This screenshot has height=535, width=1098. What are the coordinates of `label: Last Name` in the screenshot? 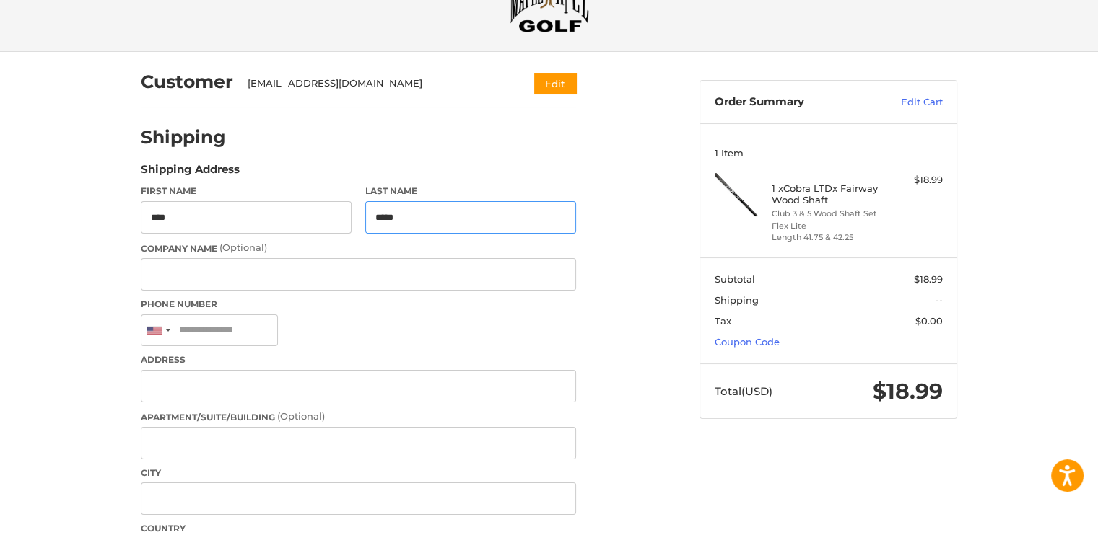 It's located at (470, 191).